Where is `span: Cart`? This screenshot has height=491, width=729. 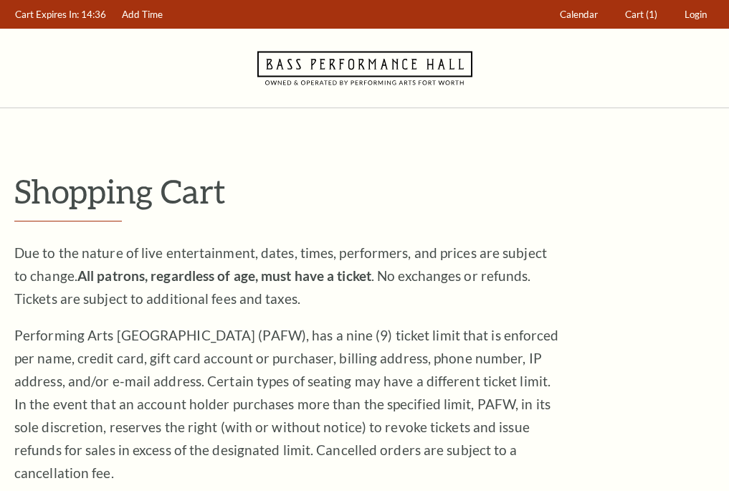
span: Cart is located at coordinates (634, 14).